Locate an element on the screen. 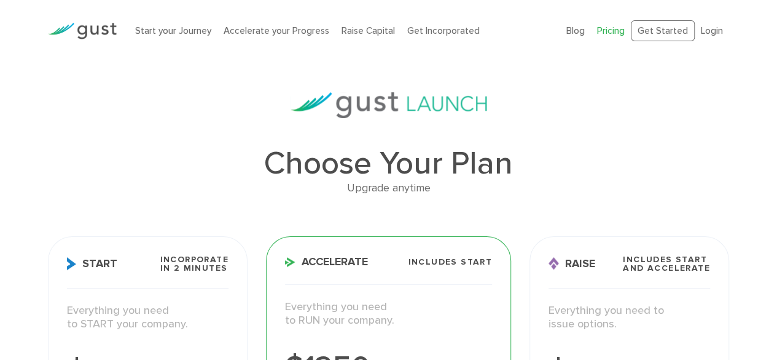 The width and height of the screenshot is (777, 360). a: Raise Capital is located at coordinates (368, 31).